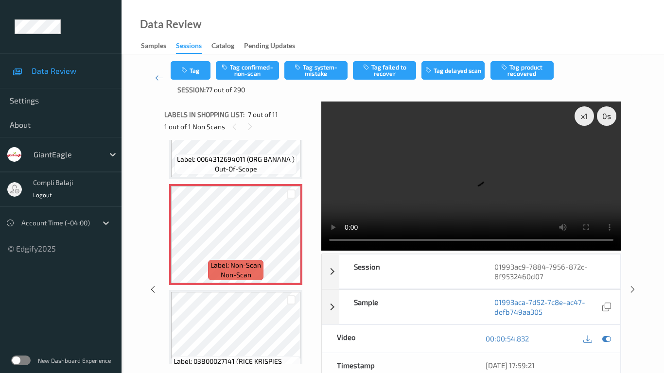  What do you see at coordinates (192, 90) in the screenshot?
I see `span: Session:` at bounding box center [192, 90].